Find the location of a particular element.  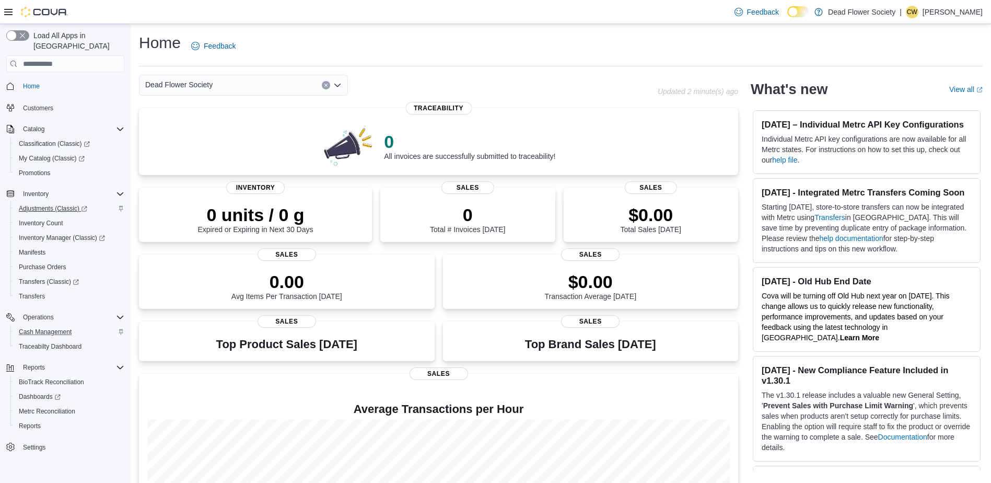

a: View allExternal link is located at coordinates (966, 89).